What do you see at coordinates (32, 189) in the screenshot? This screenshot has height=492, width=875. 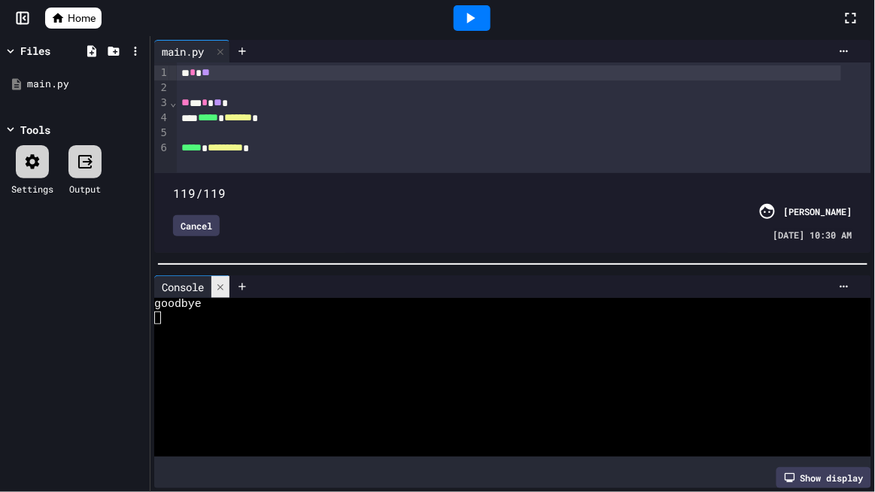 I see `div: Settings` at bounding box center [32, 189].